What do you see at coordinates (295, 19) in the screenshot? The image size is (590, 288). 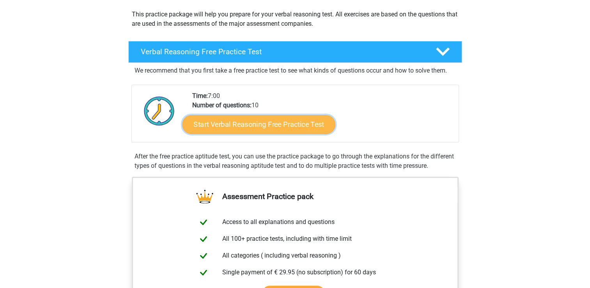 I see `p: This practice package will help you prepare for your verbal reasoning test. All exercises are bas...` at bounding box center [295, 19].